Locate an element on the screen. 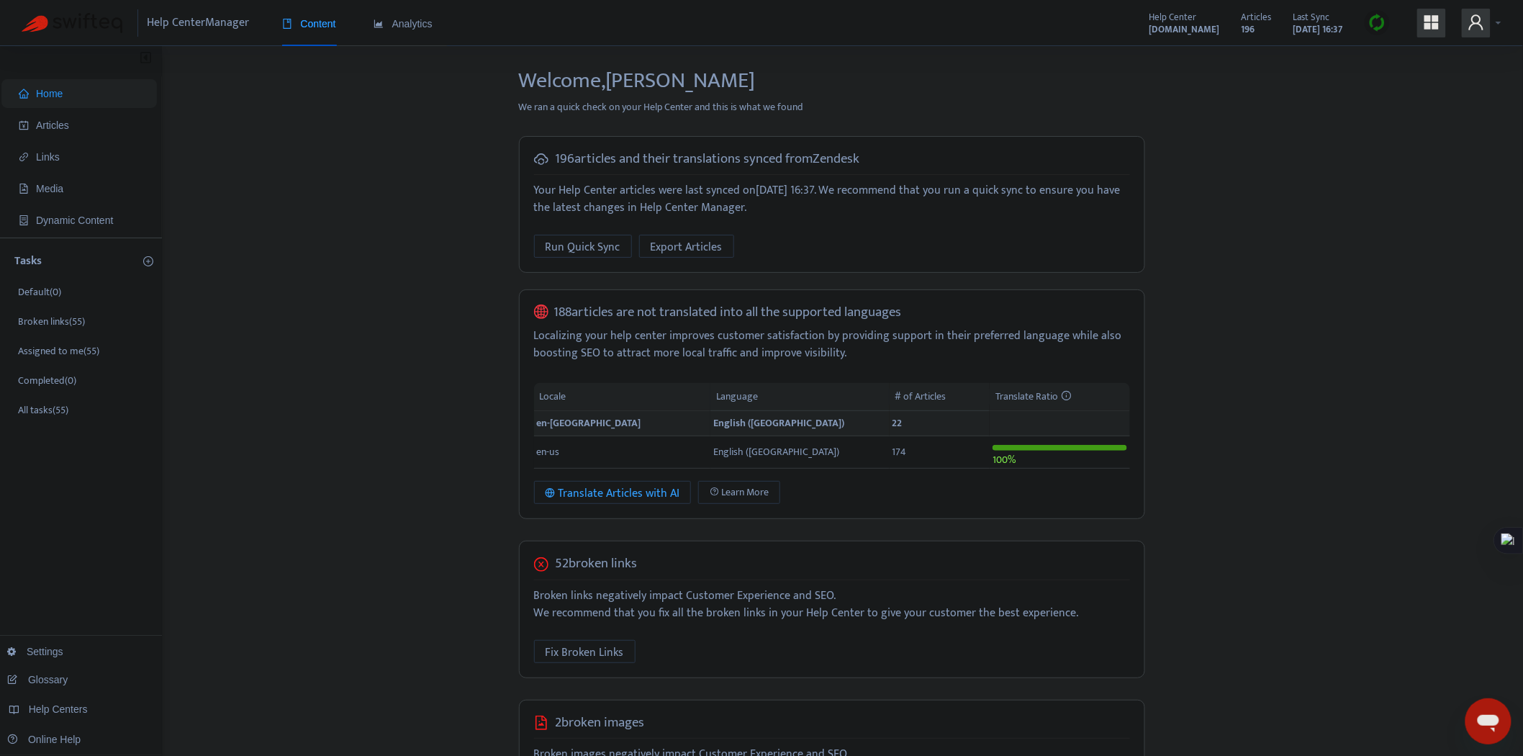 This screenshot has height=756, width=1523. a: Glossary is located at coordinates (37, 680).